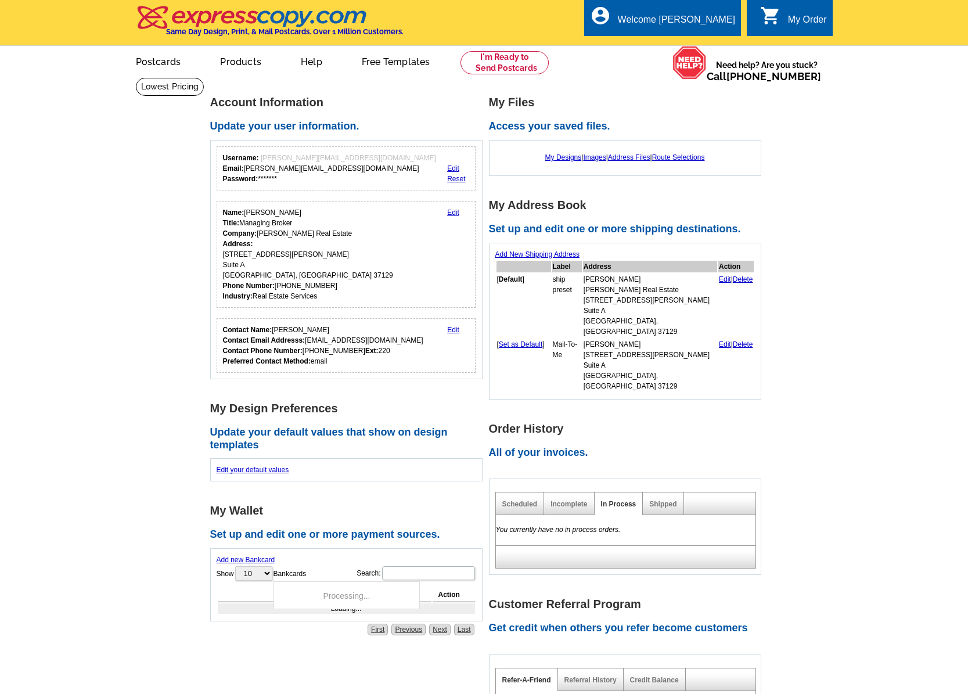 The width and height of the screenshot is (968, 694). I want to click on div: Who should we contact regarding order issues?, so click(346, 346).